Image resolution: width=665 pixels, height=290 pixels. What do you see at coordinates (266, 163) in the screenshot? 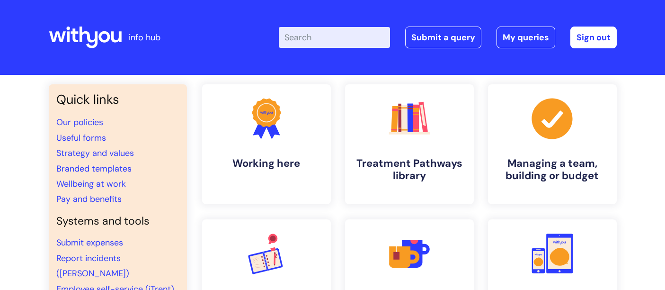
I see `h4: Working here` at bounding box center [266, 163].